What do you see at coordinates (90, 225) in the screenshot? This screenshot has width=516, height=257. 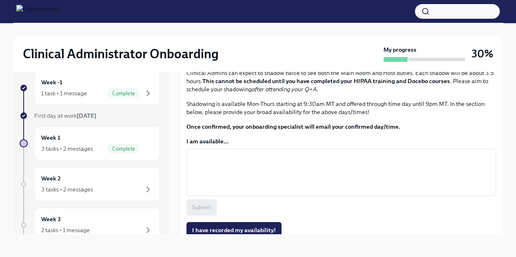 I see `a: Week 32 tasks • 1 message` at bounding box center [90, 225].